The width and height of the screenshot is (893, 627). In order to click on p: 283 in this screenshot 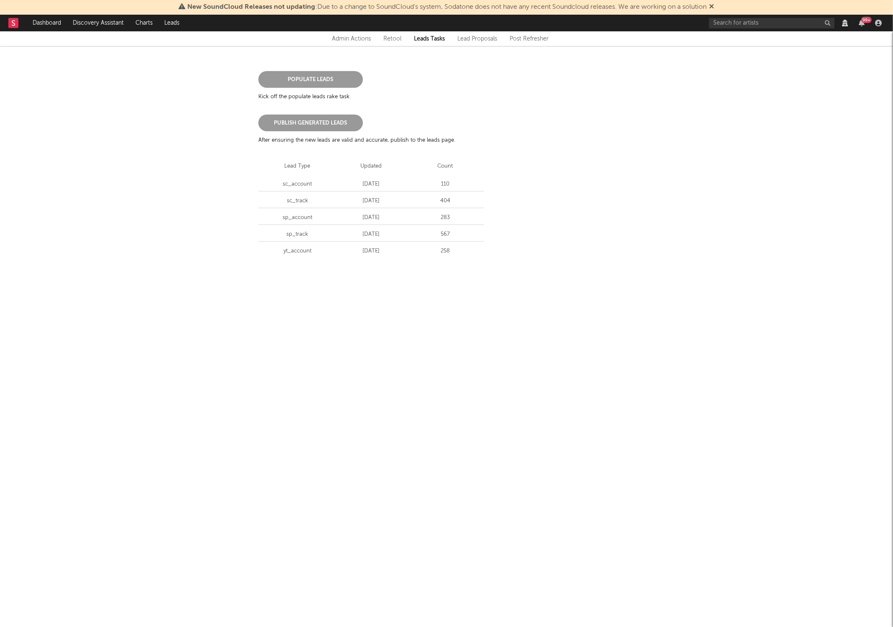, I will do `click(445, 218)`.